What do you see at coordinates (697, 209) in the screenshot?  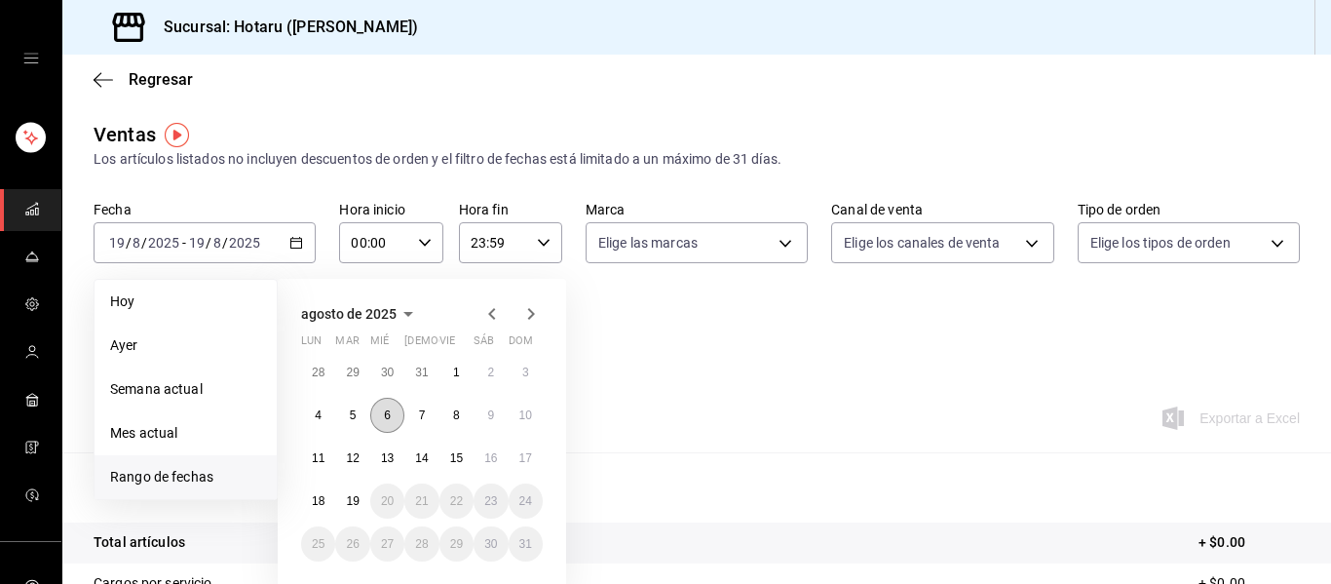 I see `label: Marca` at bounding box center [697, 209].